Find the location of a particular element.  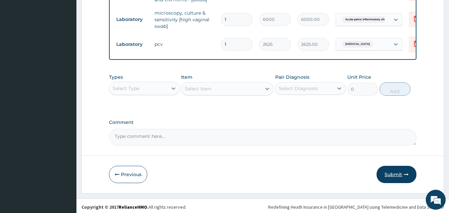

button: Submit is located at coordinates (397, 174).